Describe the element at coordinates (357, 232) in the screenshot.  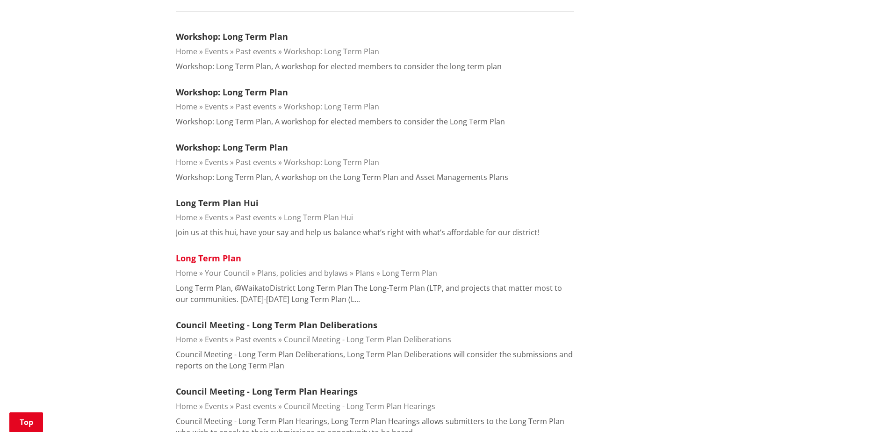
I see `p: Join us at this hui, have your say and help us balance what’s right with what’s affordable for ou...` at that location.